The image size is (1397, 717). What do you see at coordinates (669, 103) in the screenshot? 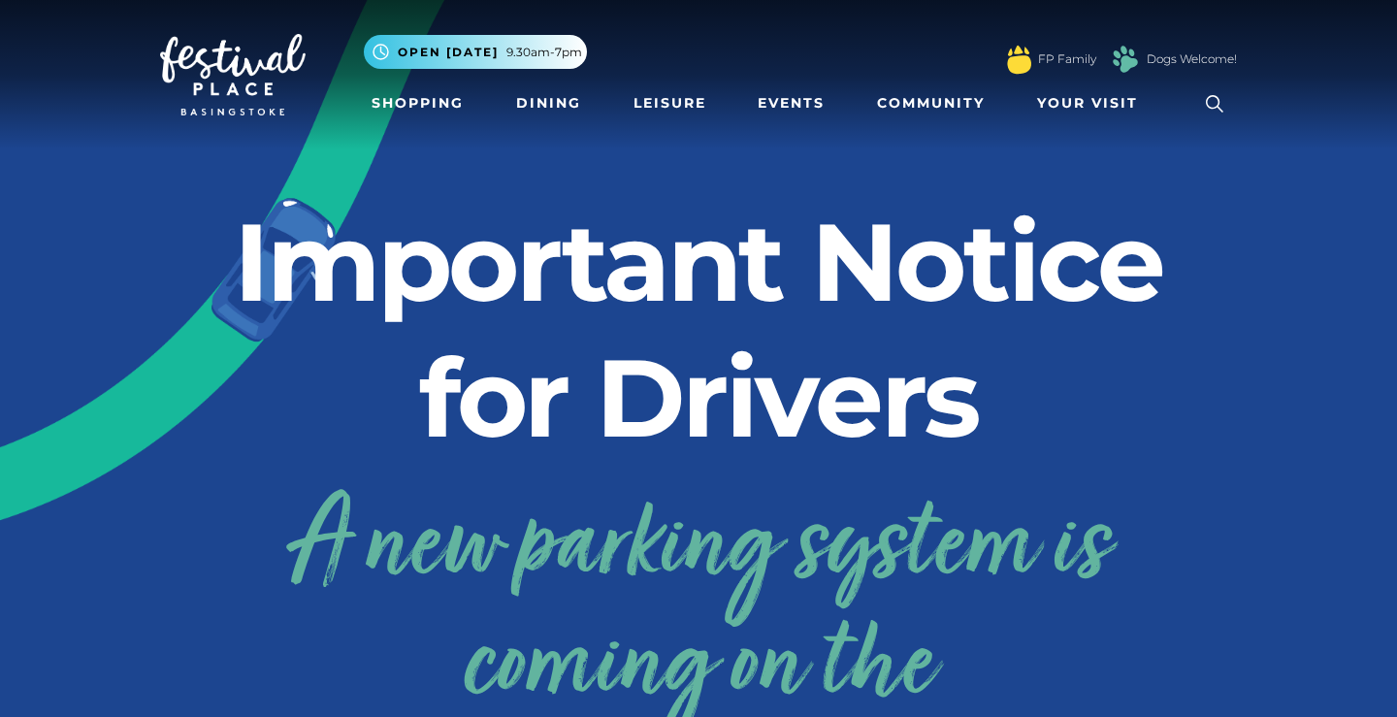
I see `a: Leisure` at bounding box center [669, 103].